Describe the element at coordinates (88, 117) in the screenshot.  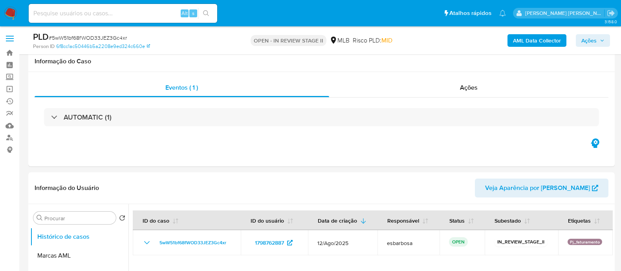
I see `h3: AUTOMATIC (1)` at that location.